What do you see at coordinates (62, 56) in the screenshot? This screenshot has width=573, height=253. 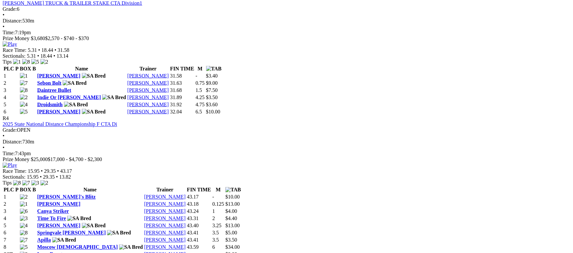 I see `span: 13.14` at bounding box center [62, 56].